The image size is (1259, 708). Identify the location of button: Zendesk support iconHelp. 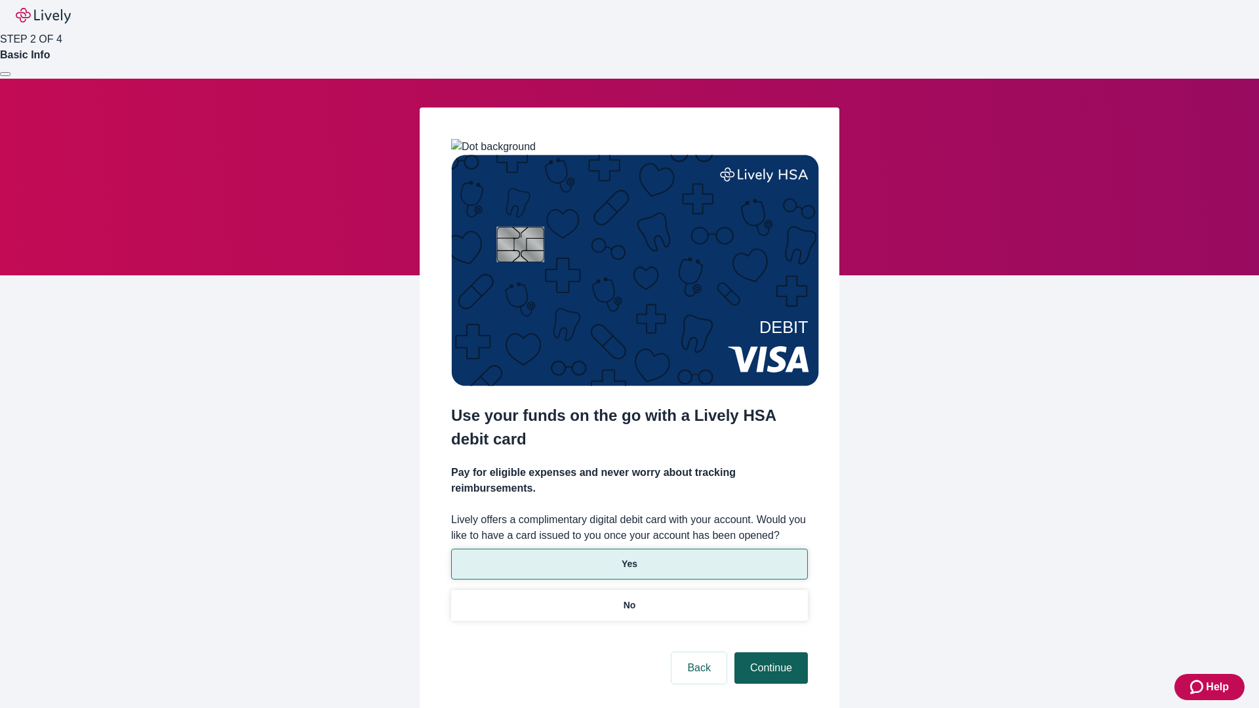
(1209, 687).